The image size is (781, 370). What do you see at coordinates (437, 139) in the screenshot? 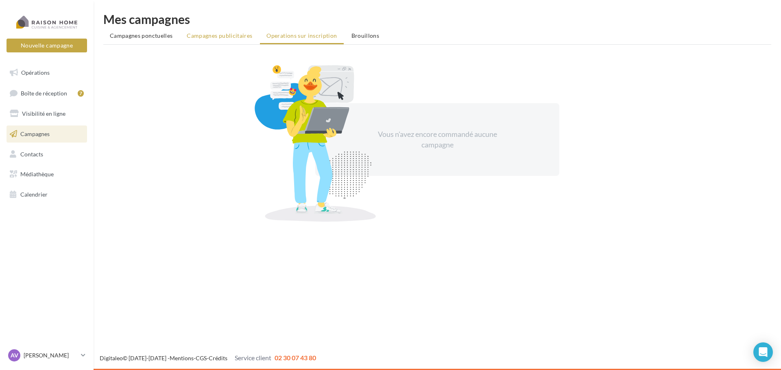
I see `div: Vous n'avez encore commandé aucune campagne` at bounding box center [437, 139].